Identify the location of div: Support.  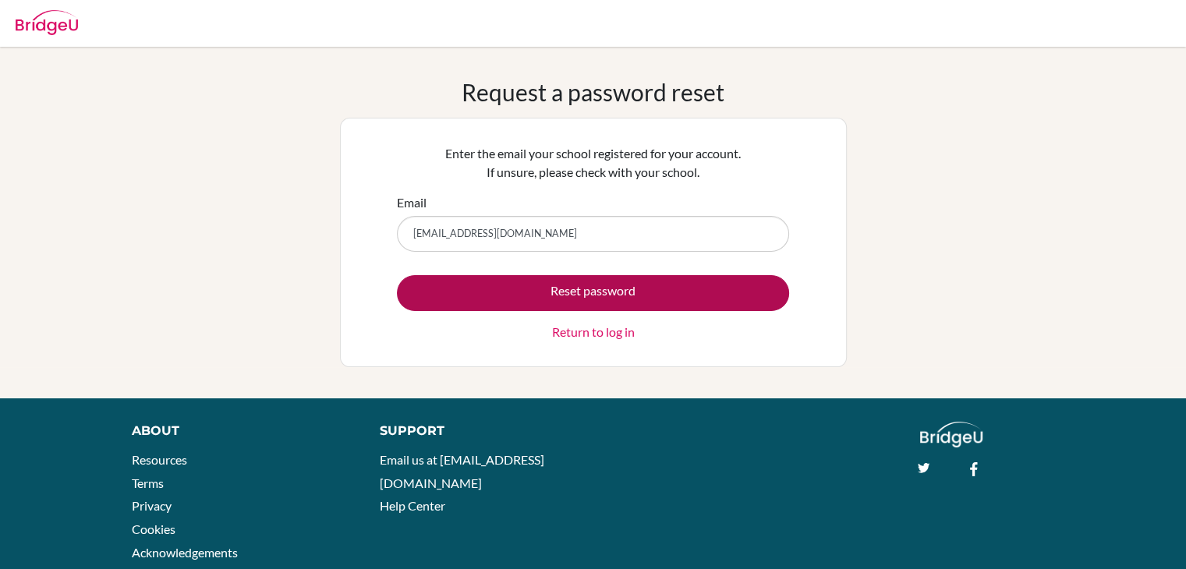
(478, 431).